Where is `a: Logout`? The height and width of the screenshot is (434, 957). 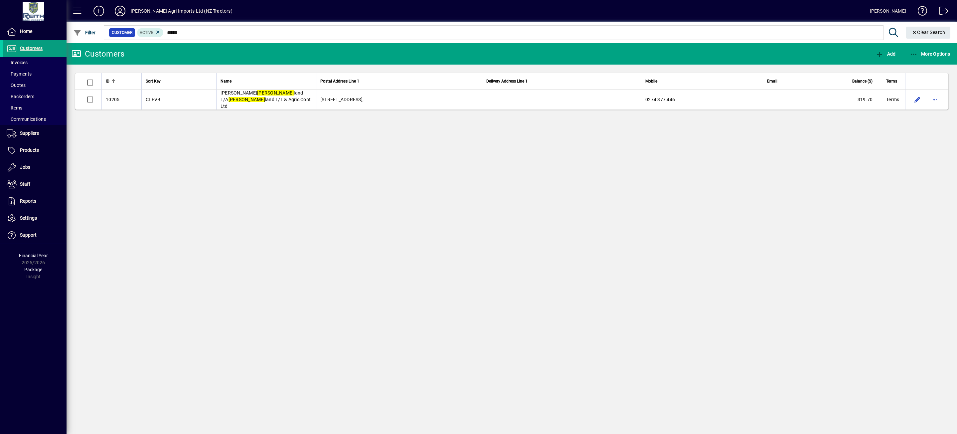
a: Logout is located at coordinates (942, 12).